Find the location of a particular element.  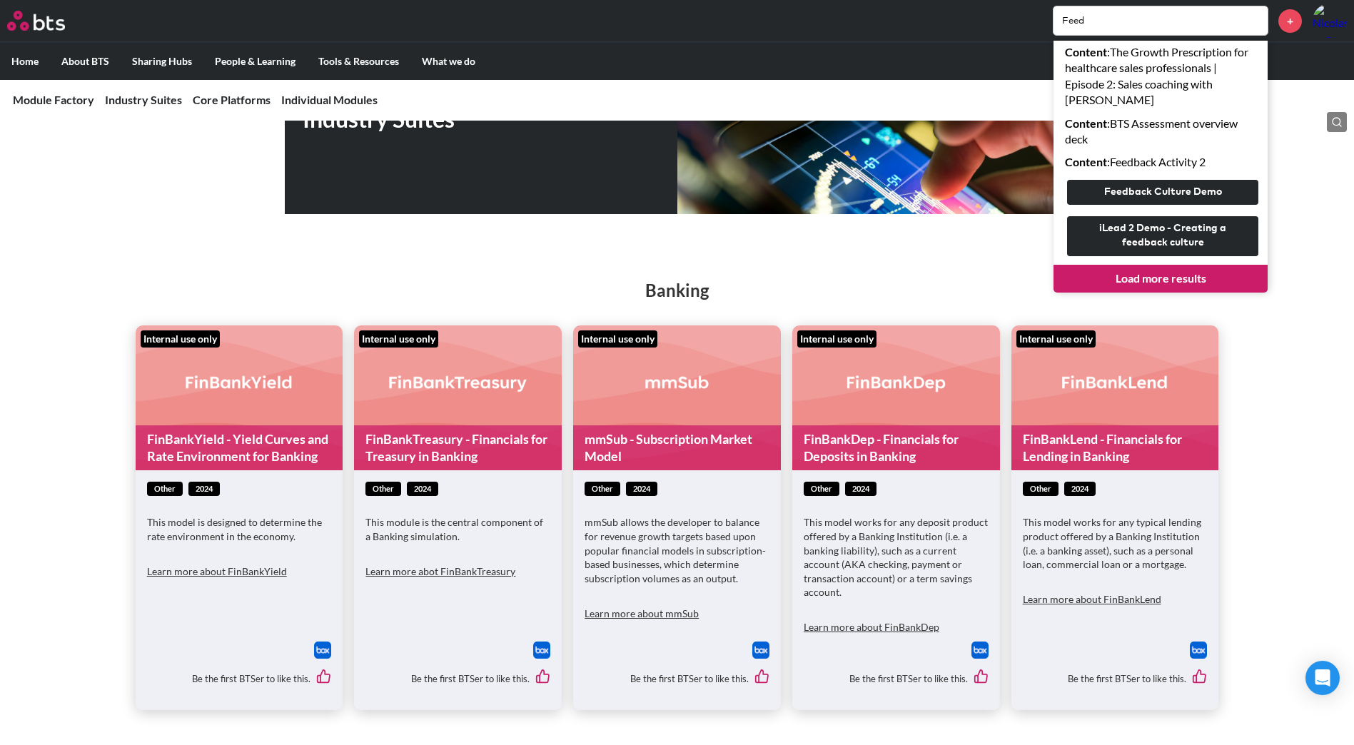

a: Core Platforms is located at coordinates (231, 99).